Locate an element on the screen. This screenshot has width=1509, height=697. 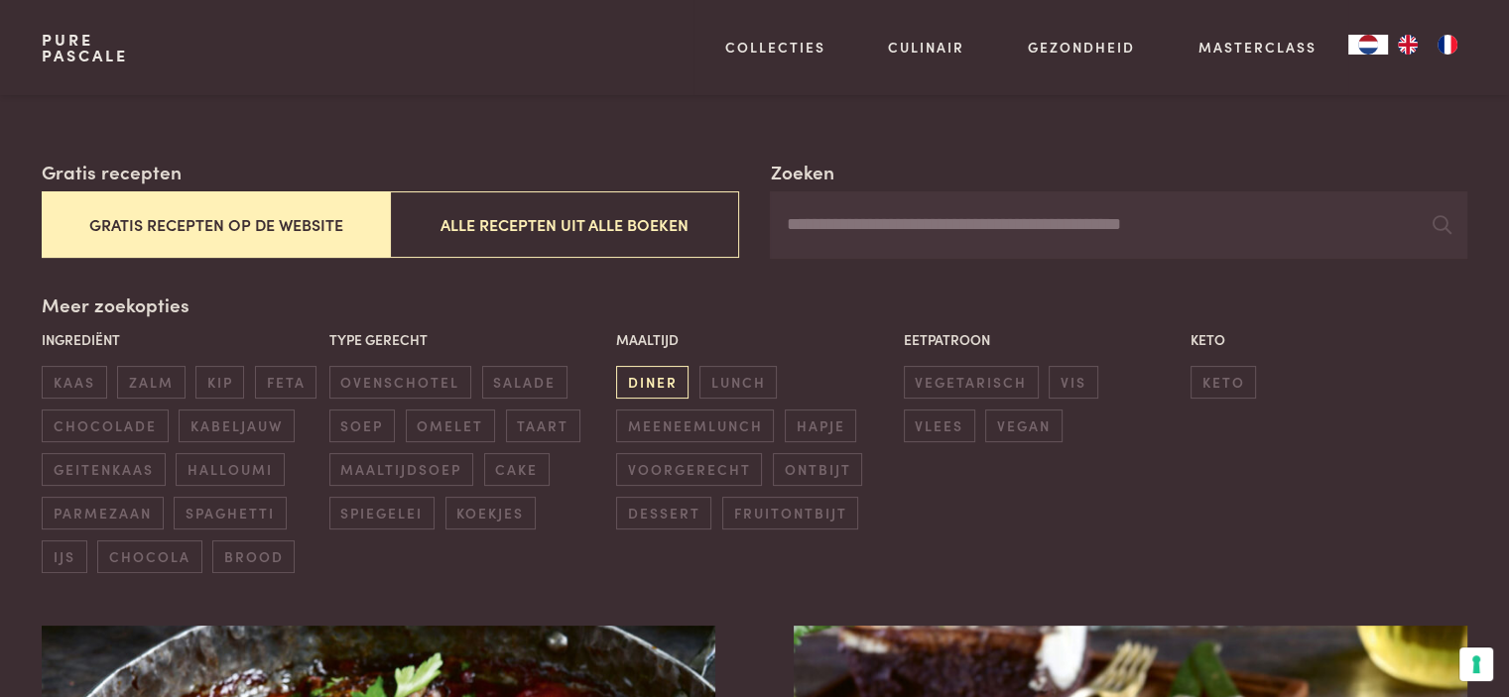
span: meeneemlunch is located at coordinates (694, 426).